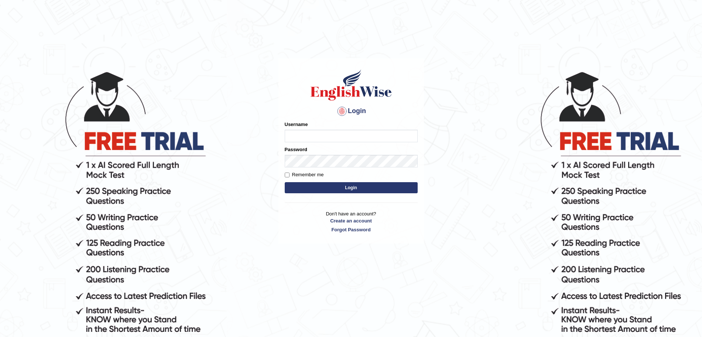 Image resolution: width=702 pixels, height=337 pixels. Describe the element at coordinates (351, 188) in the screenshot. I see `button: Login` at that location.